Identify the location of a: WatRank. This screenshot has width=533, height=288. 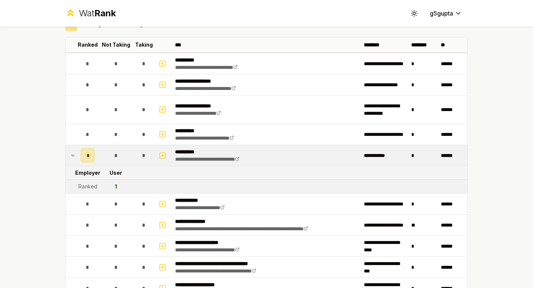
(90, 13).